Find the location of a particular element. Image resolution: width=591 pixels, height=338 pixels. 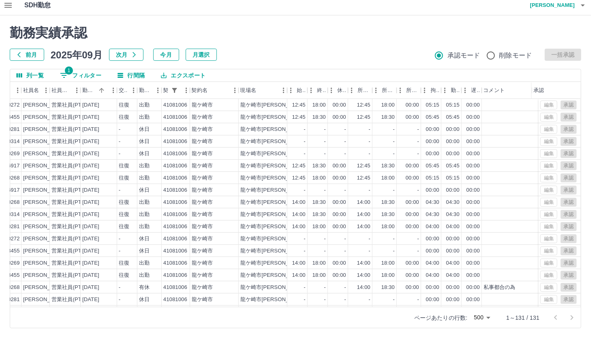

span: 削除モード is located at coordinates (516, 56).